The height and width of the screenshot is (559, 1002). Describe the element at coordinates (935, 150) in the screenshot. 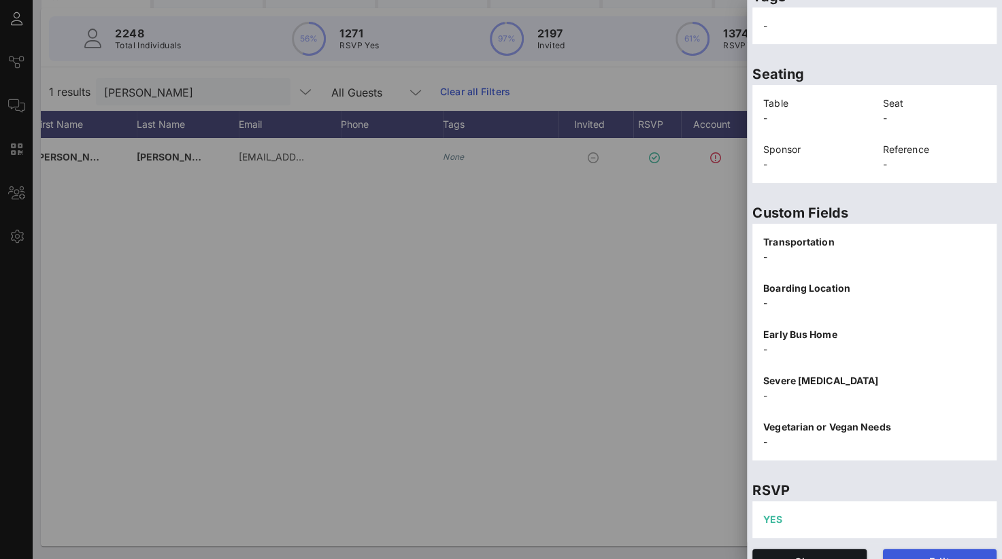

I see `p: Reference` at that location.